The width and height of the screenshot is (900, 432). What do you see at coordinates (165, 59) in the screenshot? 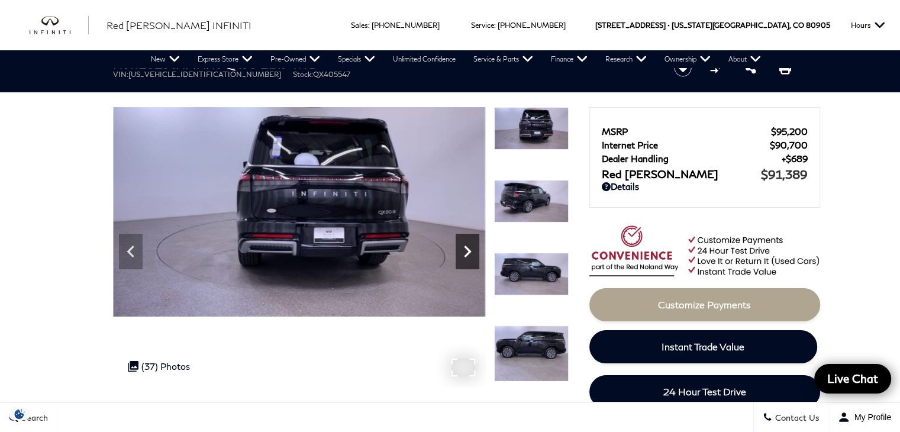
I see `a: New` at bounding box center [165, 59].